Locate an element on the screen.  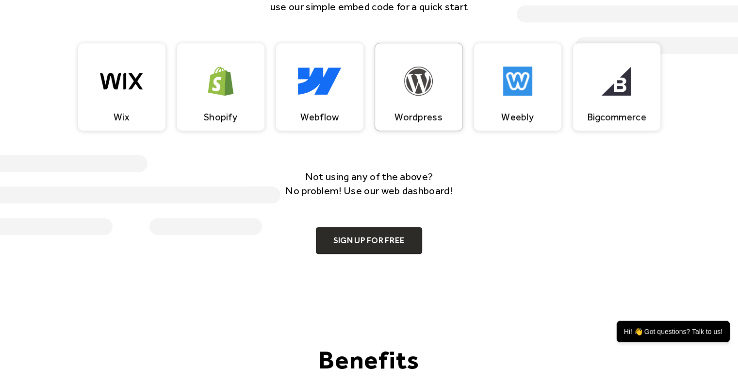
a: Webflow is located at coordinates (320, 87).